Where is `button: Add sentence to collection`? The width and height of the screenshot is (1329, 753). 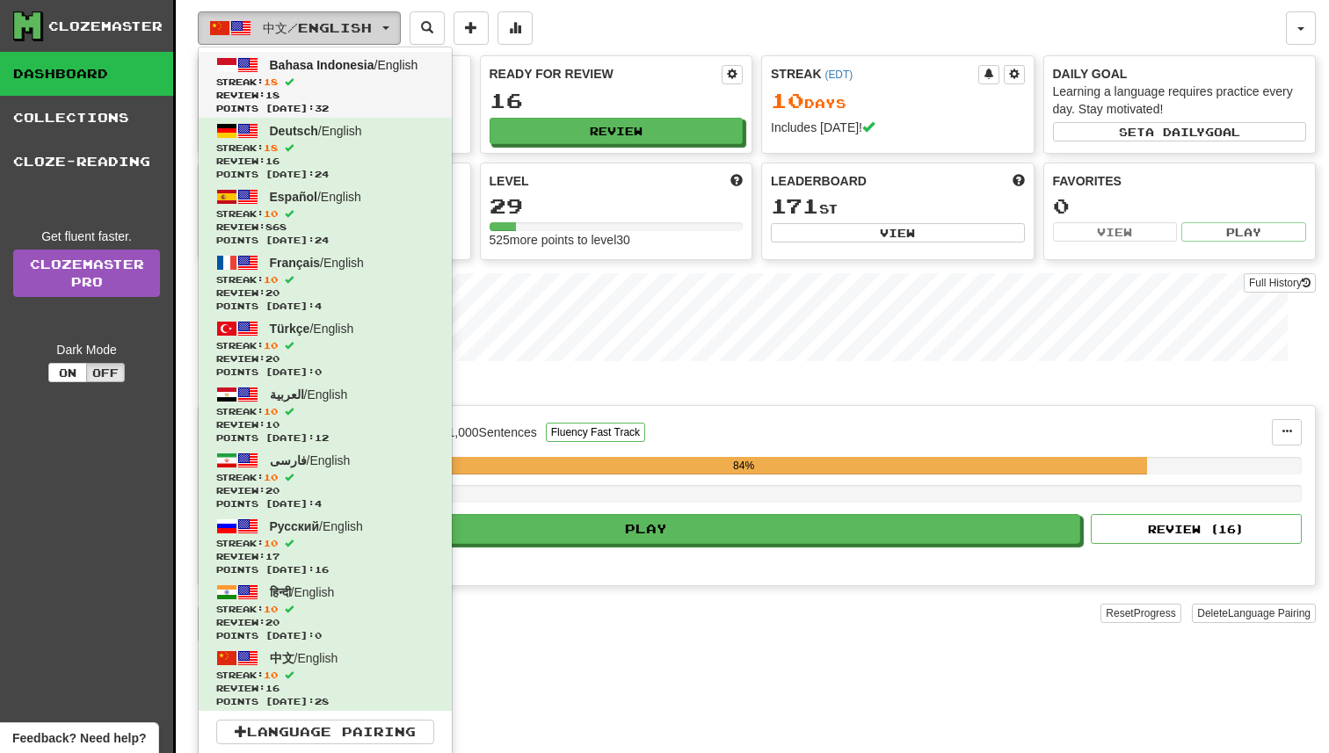
button: Add sentence to collection is located at coordinates (471, 28).